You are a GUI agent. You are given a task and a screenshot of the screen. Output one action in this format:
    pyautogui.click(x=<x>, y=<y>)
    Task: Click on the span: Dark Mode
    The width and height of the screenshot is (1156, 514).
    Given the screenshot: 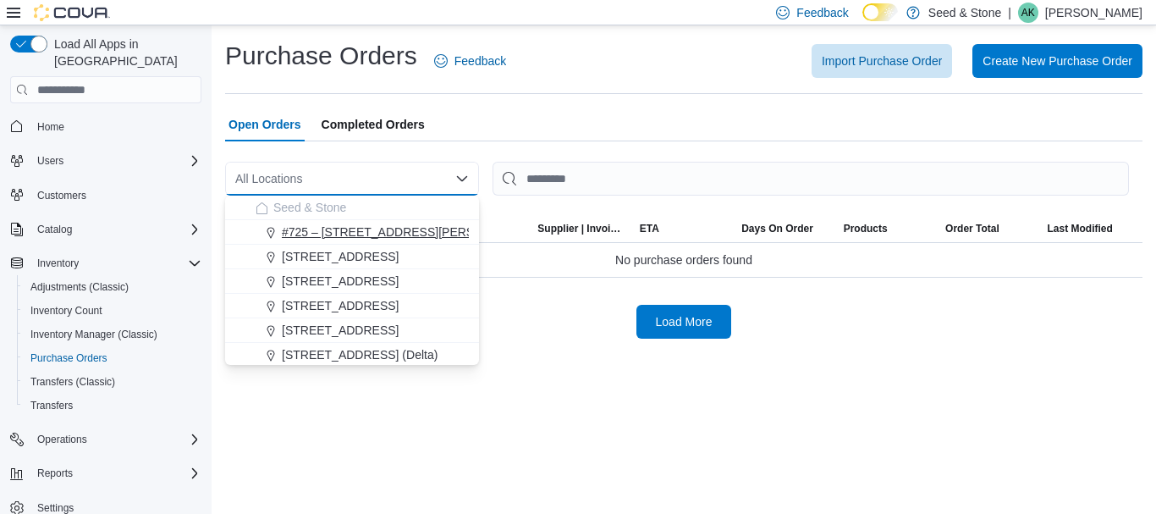 What is the action you would take?
    pyautogui.click(x=863, y=21)
    